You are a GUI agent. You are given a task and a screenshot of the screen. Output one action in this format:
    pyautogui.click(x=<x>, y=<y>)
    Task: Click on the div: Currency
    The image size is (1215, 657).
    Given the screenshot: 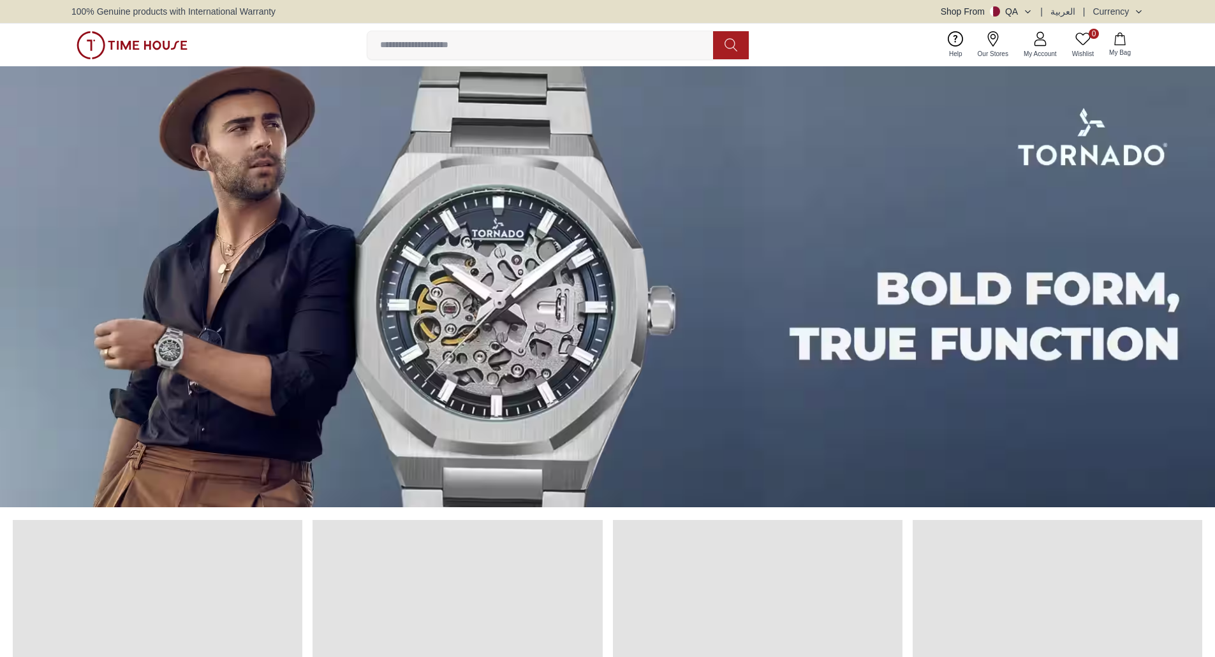 What is the action you would take?
    pyautogui.click(x=1113, y=11)
    